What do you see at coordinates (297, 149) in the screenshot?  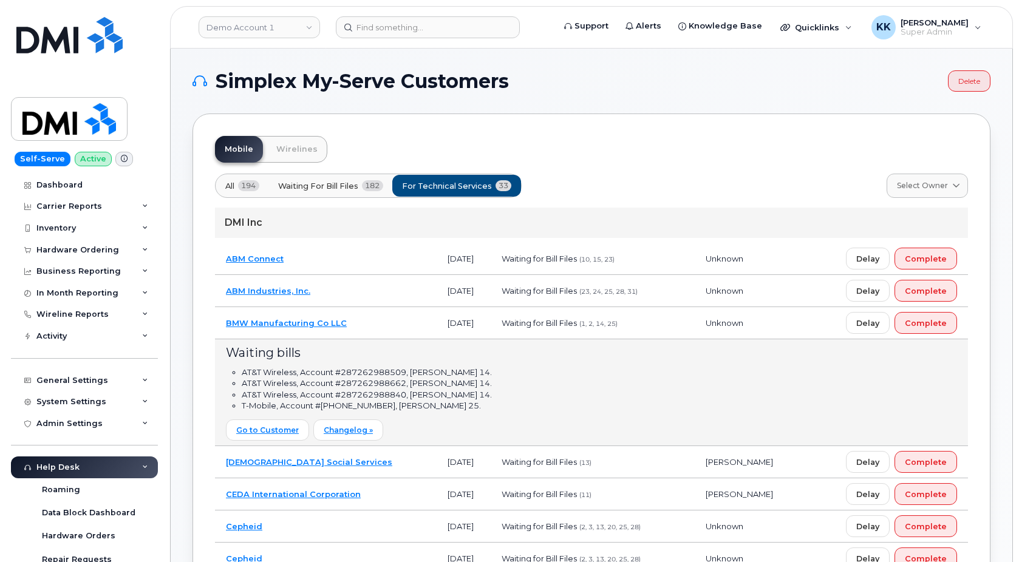 I see `a: Wirelines` at bounding box center [297, 149].